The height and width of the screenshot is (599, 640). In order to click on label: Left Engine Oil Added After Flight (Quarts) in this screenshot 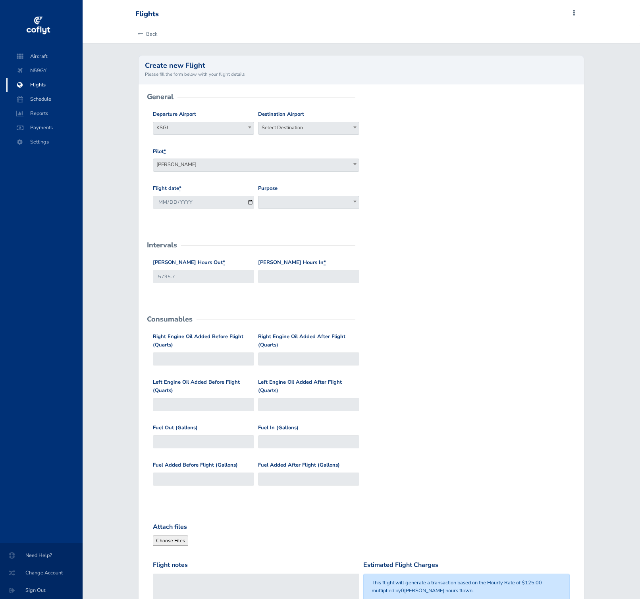, I will do `click(308, 387)`.